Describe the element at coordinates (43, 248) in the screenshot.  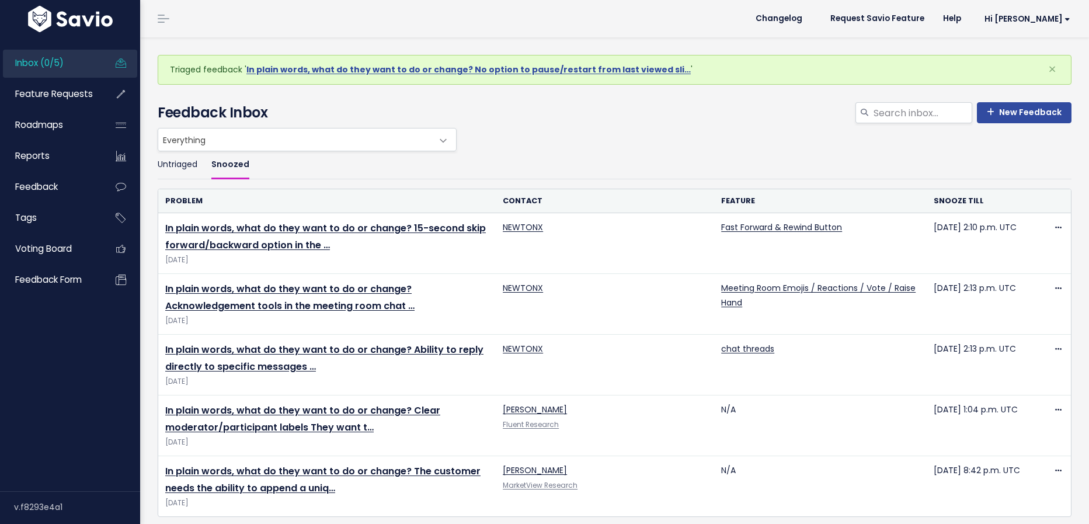
I see `span: Voting Board` at that location.